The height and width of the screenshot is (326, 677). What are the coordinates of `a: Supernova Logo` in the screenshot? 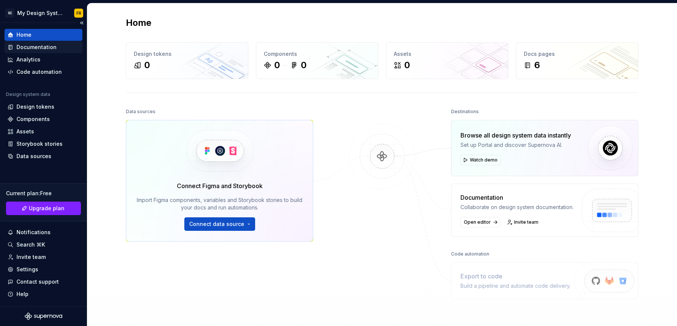 It's located at (43, 316).